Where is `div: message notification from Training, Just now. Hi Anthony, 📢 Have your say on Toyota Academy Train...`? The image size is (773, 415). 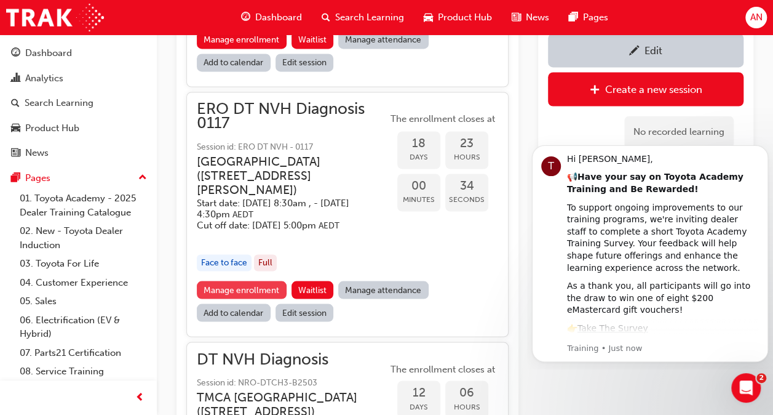 div: message notification from Training, Just now. Hi Anthony, 📢 Have your say on Toyota Academy Train... is located at coordinates (123, 119).